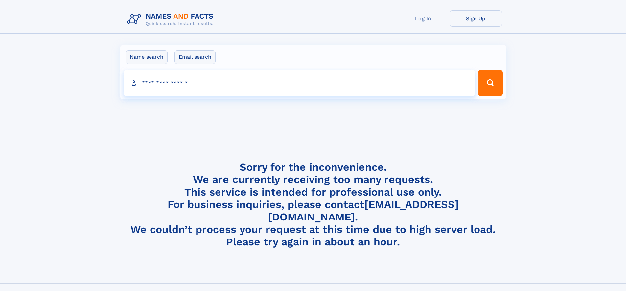 Image resolution: width=626 pixels, height=291 pixels. I want to click on a: Log In, so click(423, 18).